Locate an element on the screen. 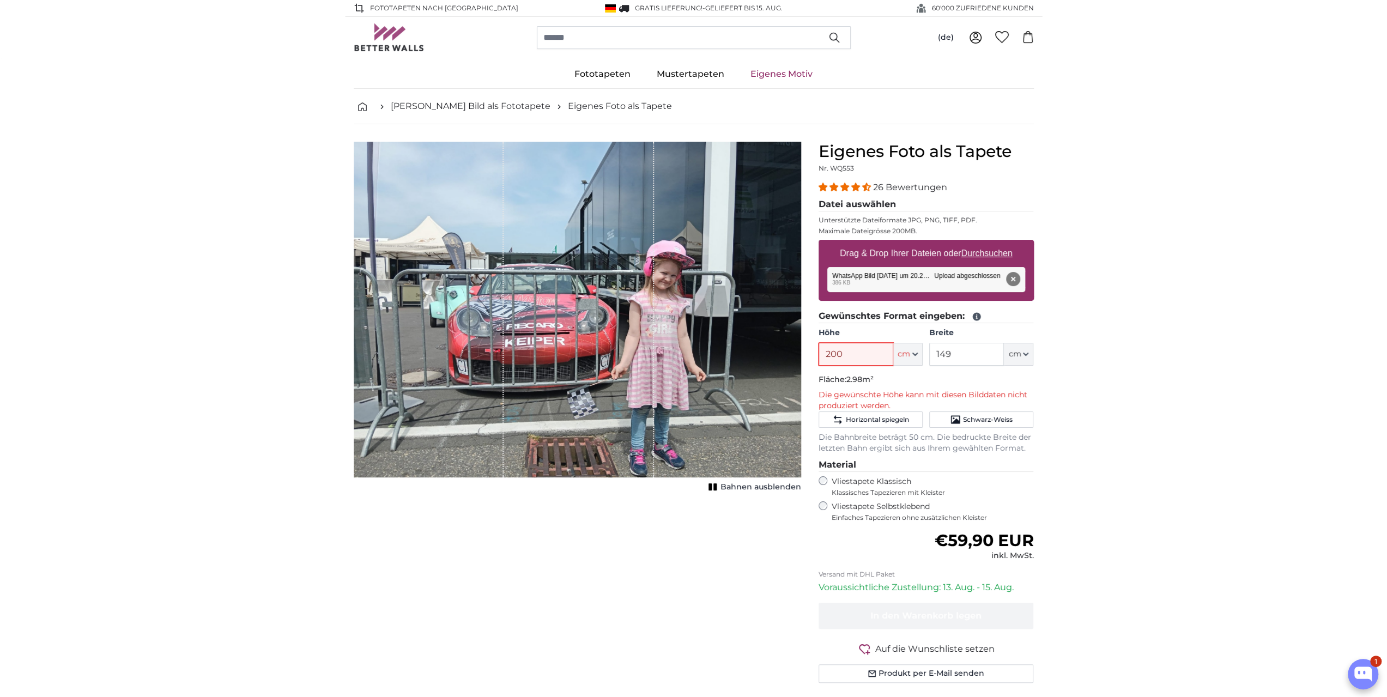 The height and width of the screenshot is (697, 1387). button: Horizontal spiegeln is located at coordinates (871, 420).